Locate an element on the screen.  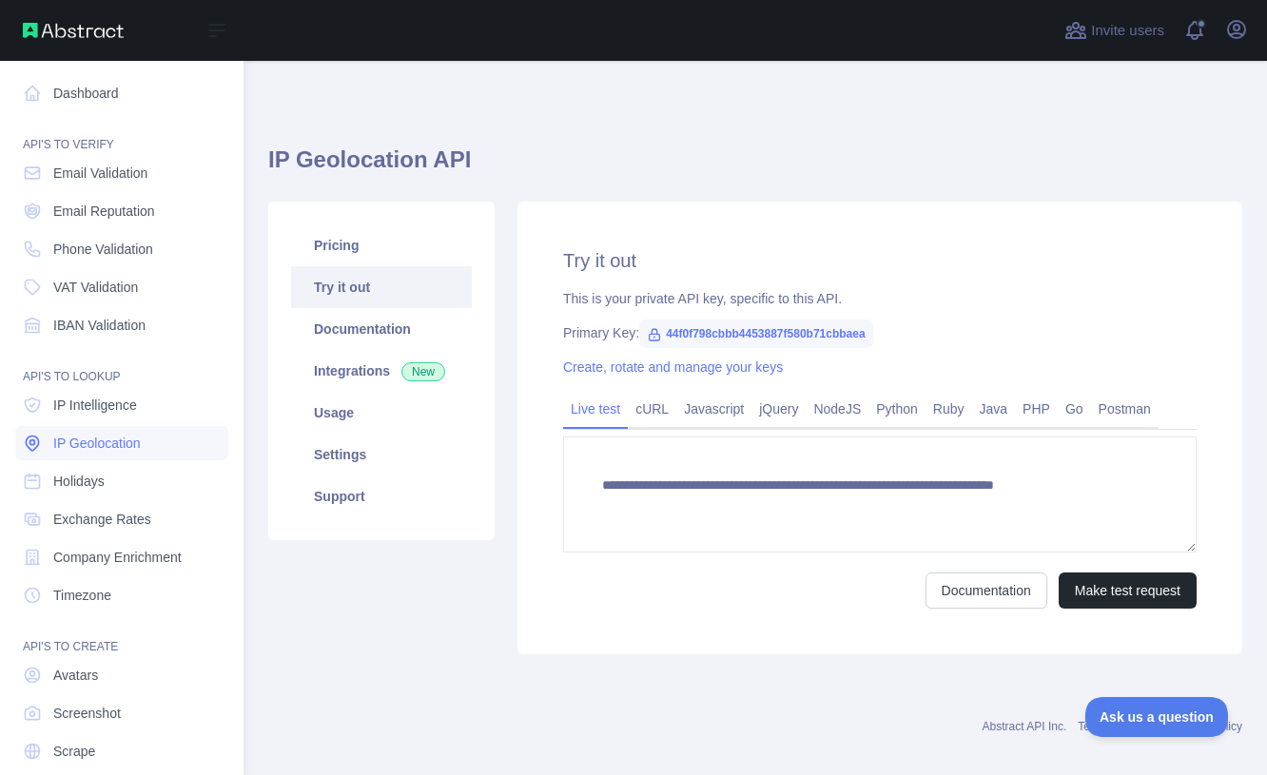
span: Holidays is located at coordinates (79, 481).